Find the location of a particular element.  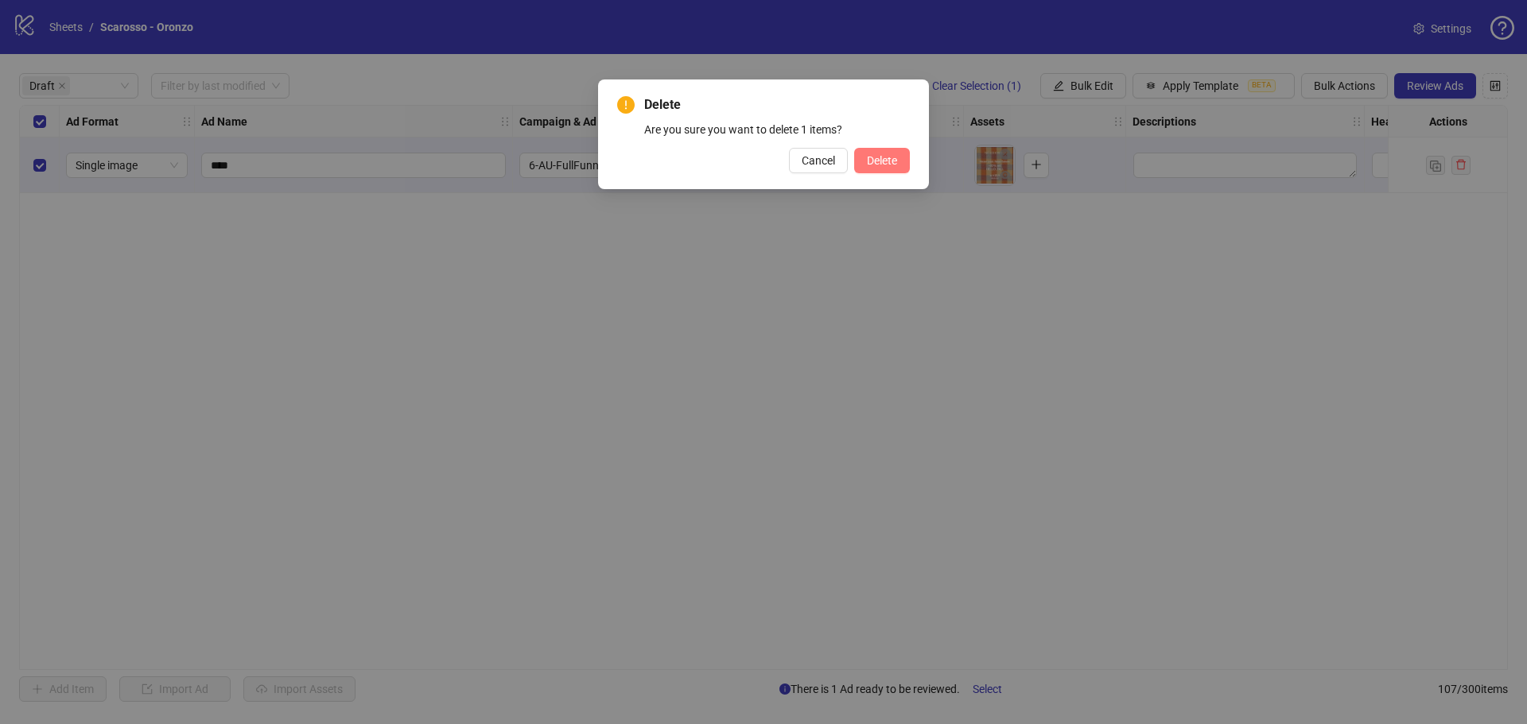

button: Delete is located at coordinates (882, 161).